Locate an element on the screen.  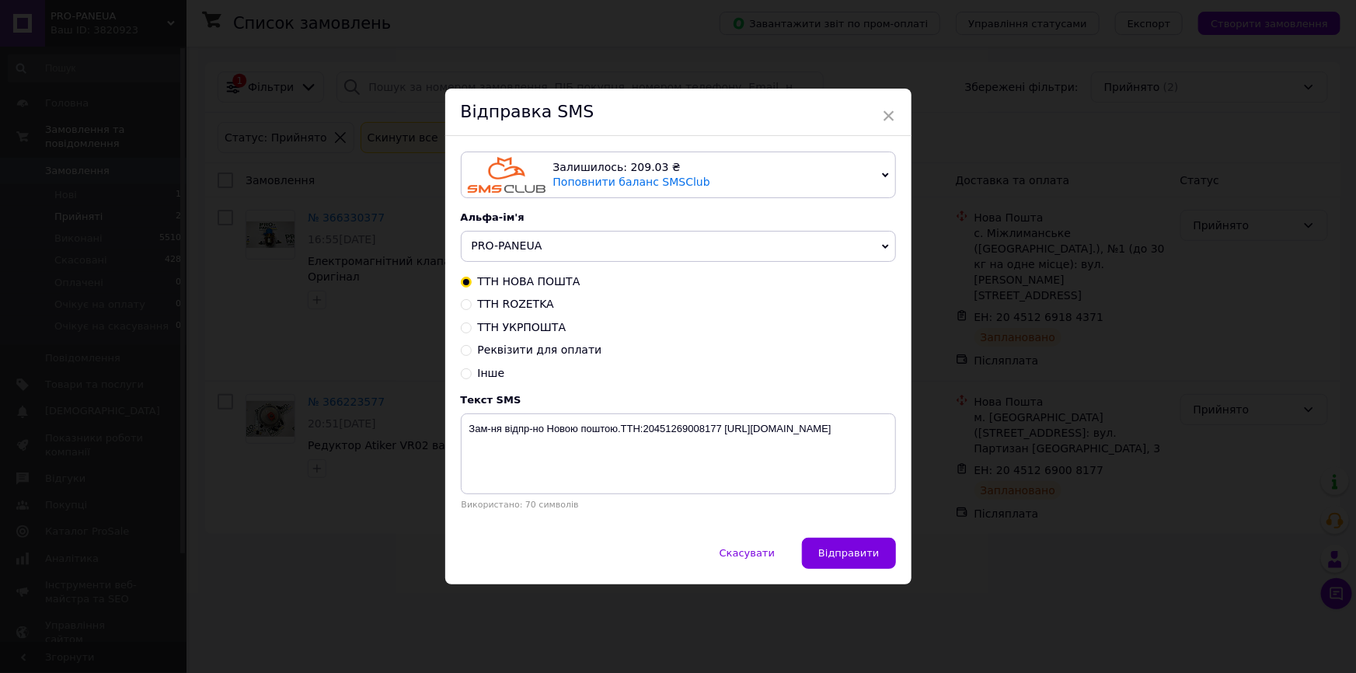
span: Інше is located at coordinates (491, 373).